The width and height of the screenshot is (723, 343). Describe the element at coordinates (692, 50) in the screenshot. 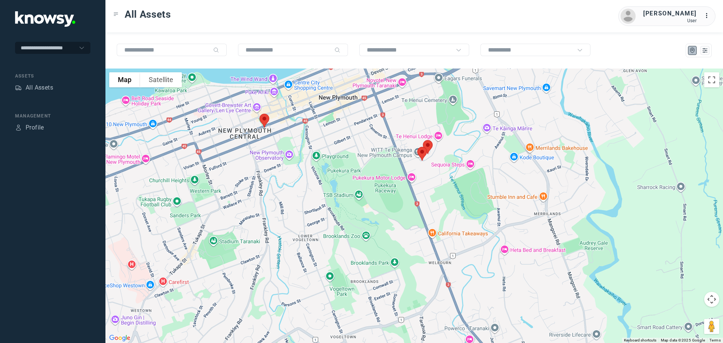

I see `div: Map` at that location.